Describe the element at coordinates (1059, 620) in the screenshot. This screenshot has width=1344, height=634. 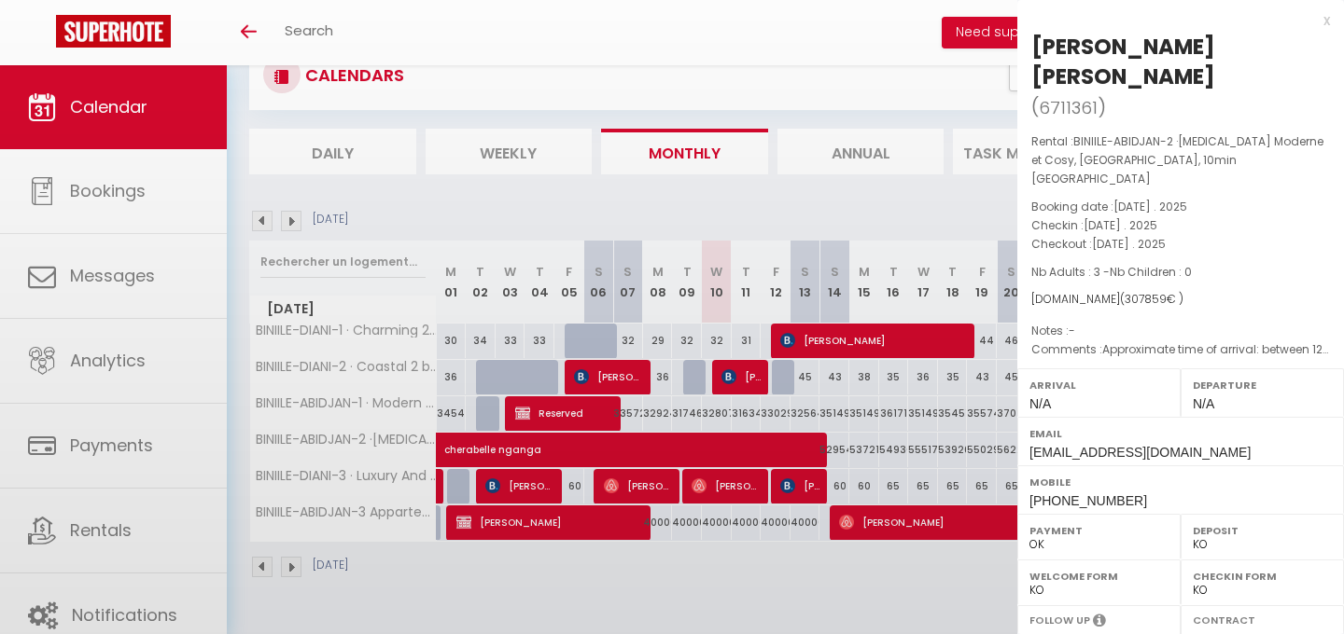
I see `label: Follow up` at that location.